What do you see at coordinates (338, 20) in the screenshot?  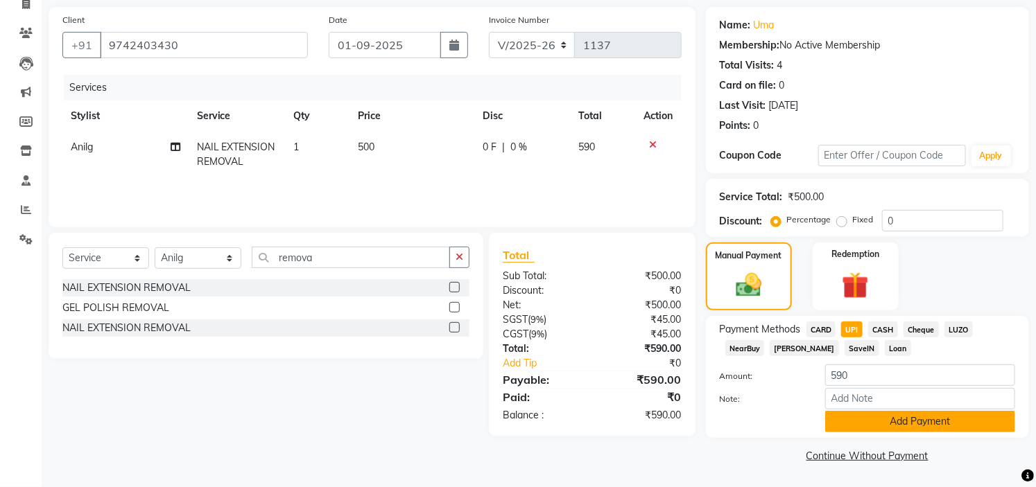 I see `label: Date` at bounding box center [338, 20].